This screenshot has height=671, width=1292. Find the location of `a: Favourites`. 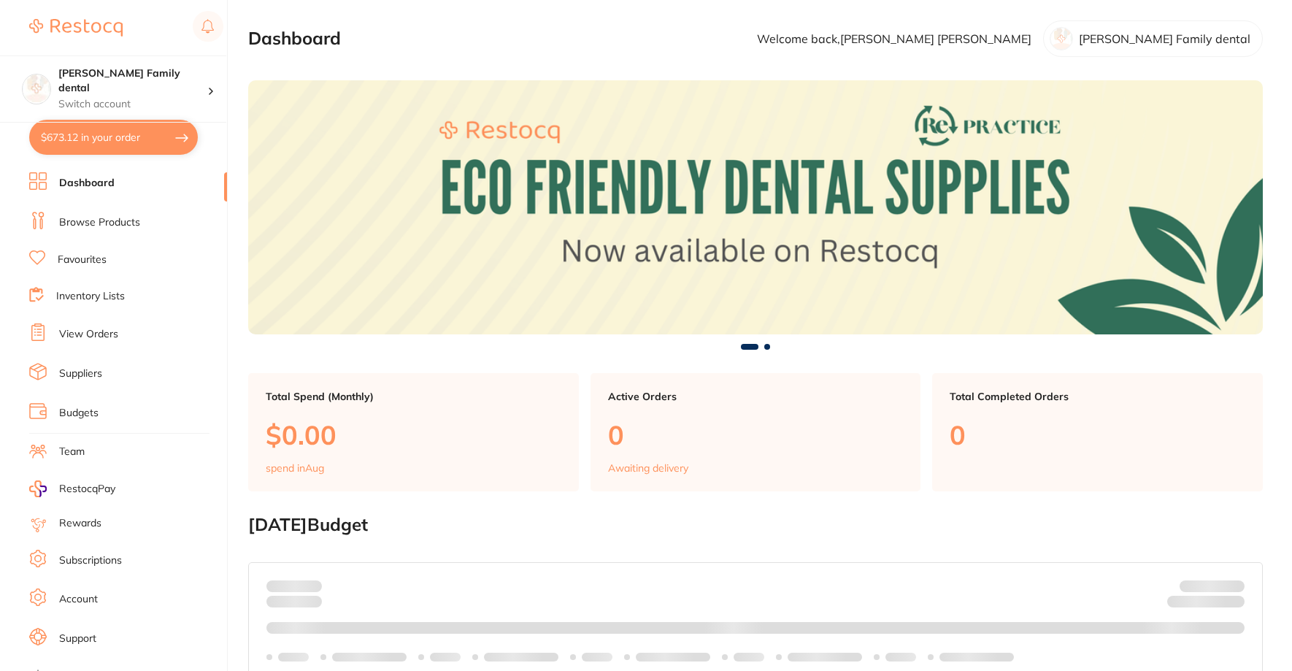

a: Favourites is located at coordinates (82, 260).